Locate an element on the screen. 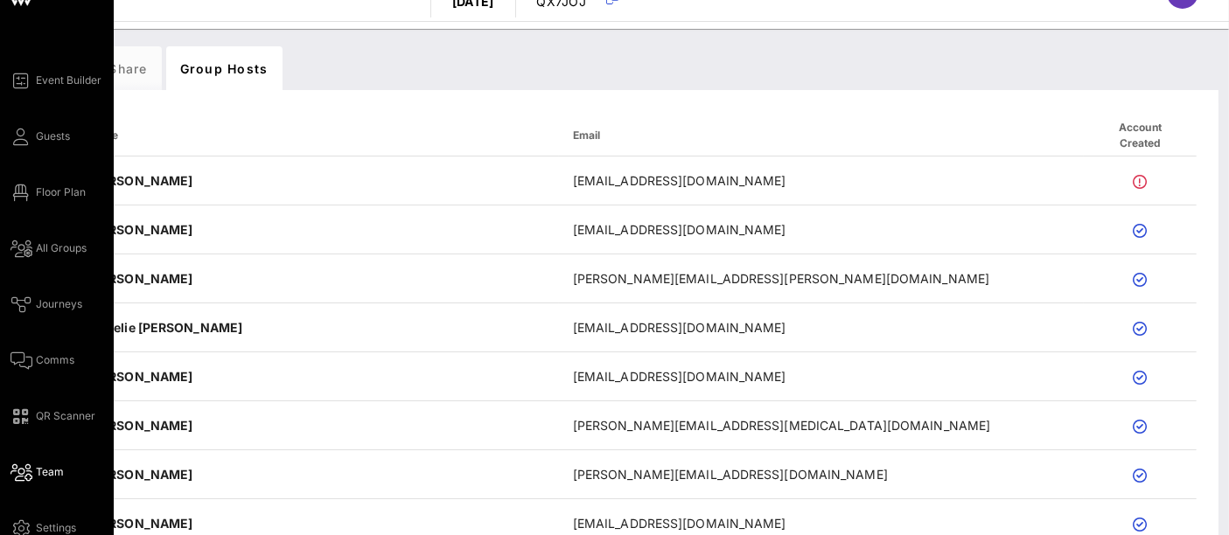 The width and height of the screenshot is (1229, 535). a: Event Builder is located at coordinates (56, 80).